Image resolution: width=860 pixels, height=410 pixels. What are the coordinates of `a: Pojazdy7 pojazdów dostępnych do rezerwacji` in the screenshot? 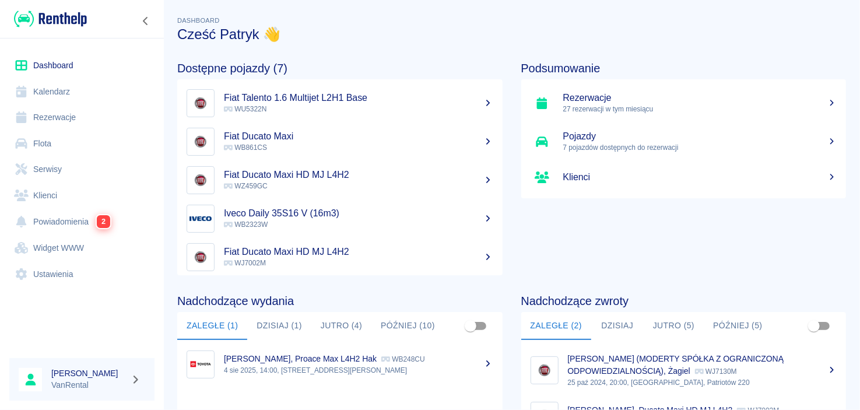 It's located at (684, 142).